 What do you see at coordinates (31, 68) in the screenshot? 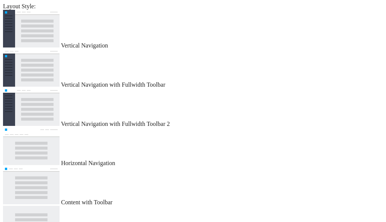
I see `img: vertical-nav-with-full-toolbar.jpg` at bounding box center [31, 68].